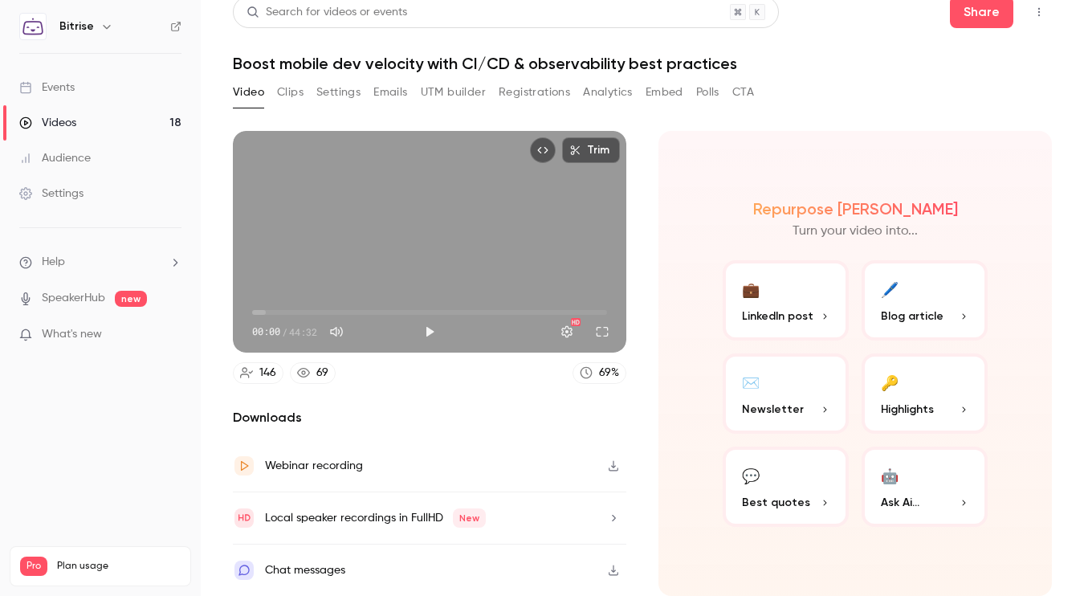 The height and width of the screenshot is (596, 1084). I want to click on button: 💼LinkedIn post, so click(786, 300).